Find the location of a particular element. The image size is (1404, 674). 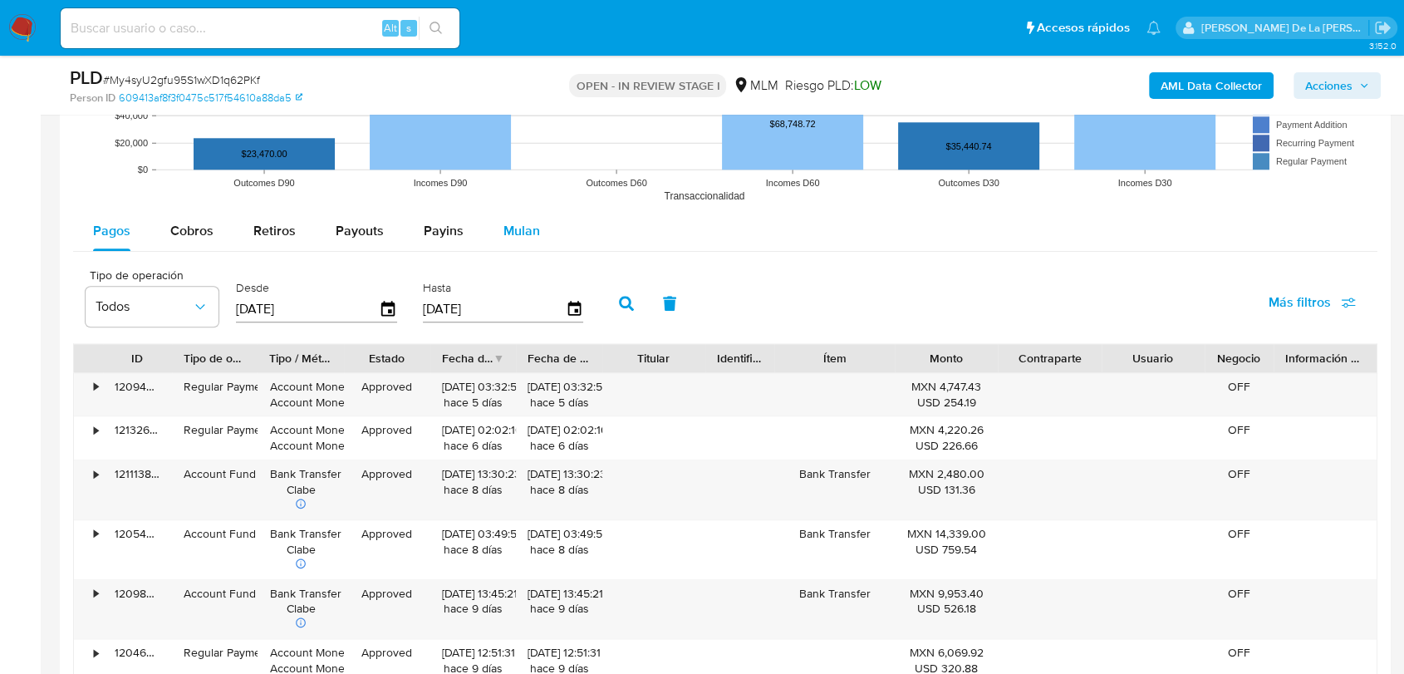

input: Buscar usuario o caso... is located at coordinates (260, 28).